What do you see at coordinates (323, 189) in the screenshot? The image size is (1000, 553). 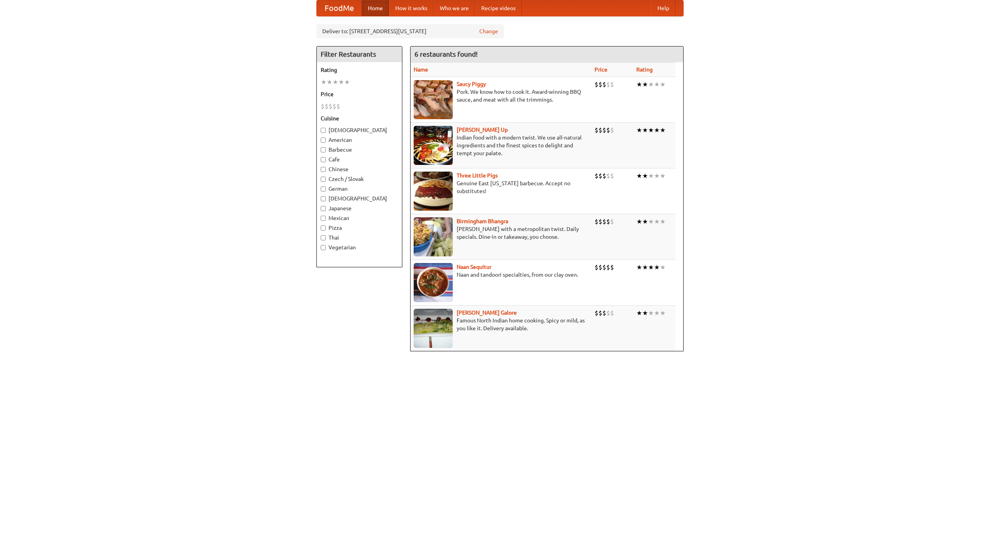 I see `input: German` at bounding box center [323, 189].